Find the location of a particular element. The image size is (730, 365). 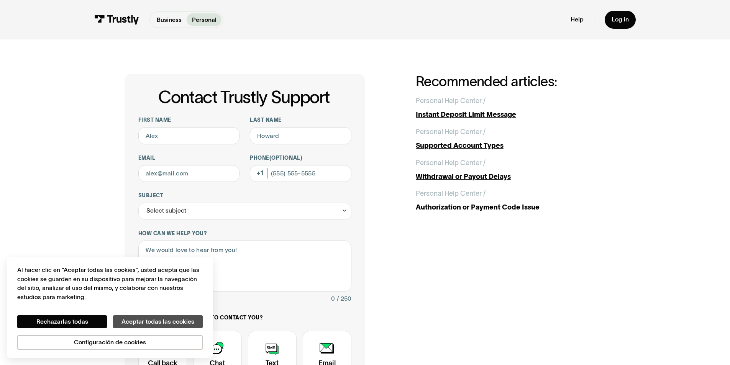

a: Personal Help Center /Instant Deposit Limit Message is located at coordinates (511, 108).